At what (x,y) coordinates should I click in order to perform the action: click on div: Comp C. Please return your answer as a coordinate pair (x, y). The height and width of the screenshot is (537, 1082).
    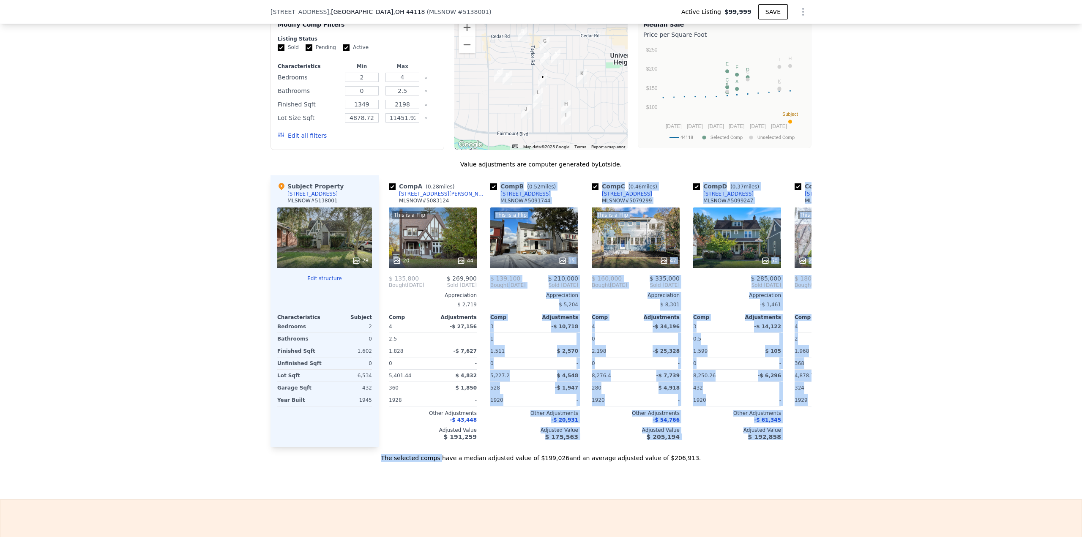
    Looking at the image, I should click on (626, 186).